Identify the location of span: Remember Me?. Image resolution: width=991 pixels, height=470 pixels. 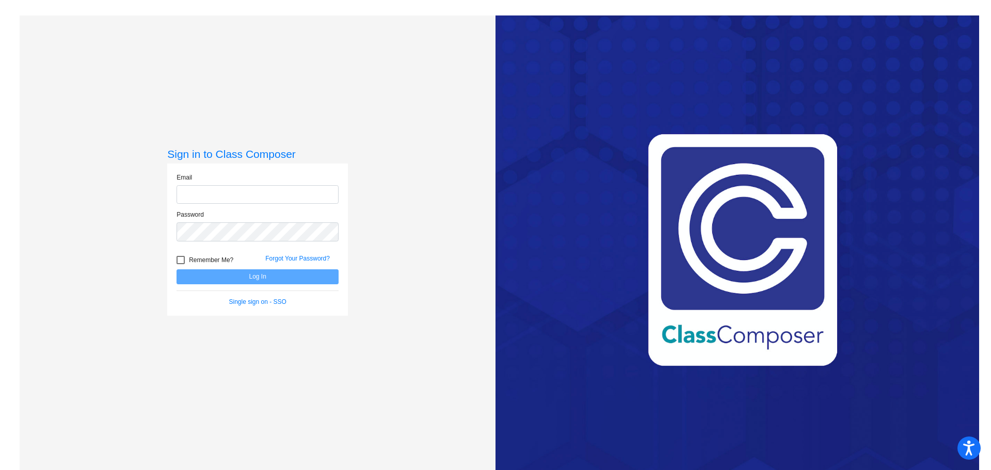
(211, 260).